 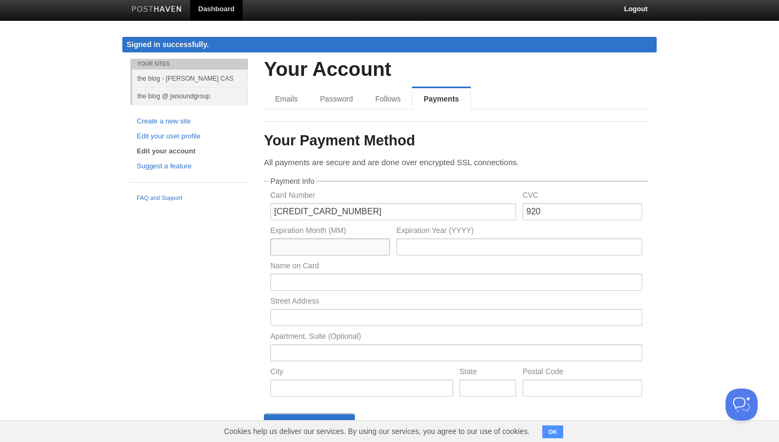 What do you see at coordinates (393, 196) in the screenshot?
I see `label: Card Number` at bounding box center [393, 196].